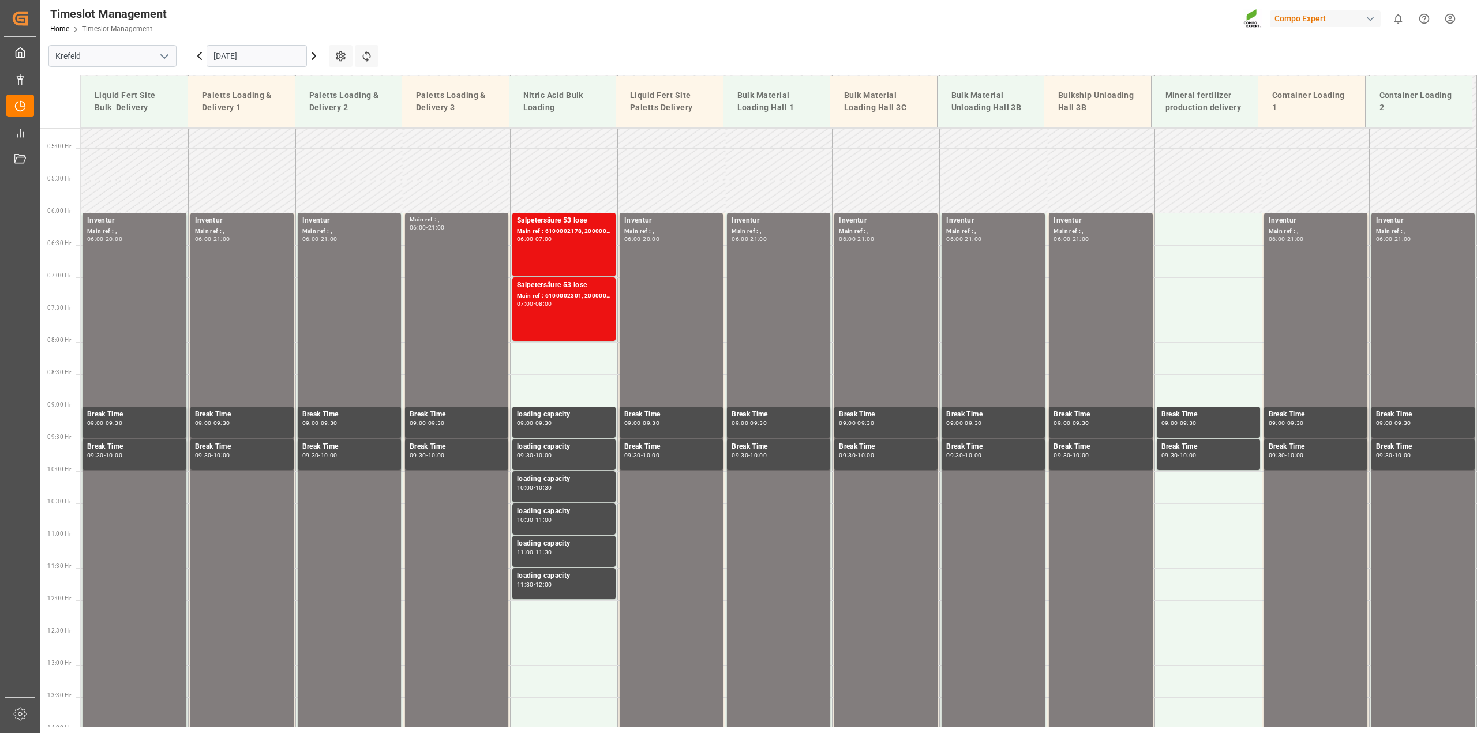  I want to click on div: Bulk Material Unloading Hall 3B, so click(990, 102).